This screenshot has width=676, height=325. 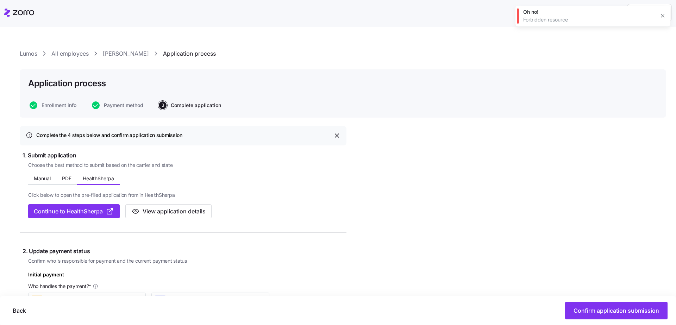 What do you see at coordinates (589, 12) in the screenshot?
I see `div: Oh no!` at bounding box center [589, 12].